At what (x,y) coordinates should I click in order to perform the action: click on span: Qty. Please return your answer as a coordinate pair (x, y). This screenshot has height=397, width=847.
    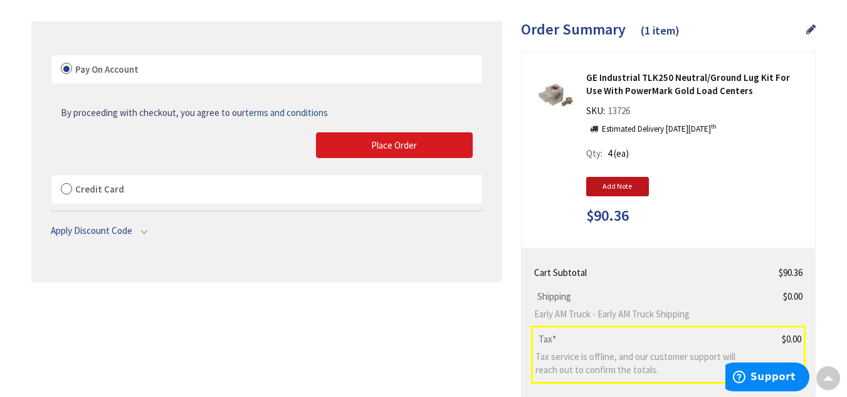
    Looking at the image, I should click on (593, 153).